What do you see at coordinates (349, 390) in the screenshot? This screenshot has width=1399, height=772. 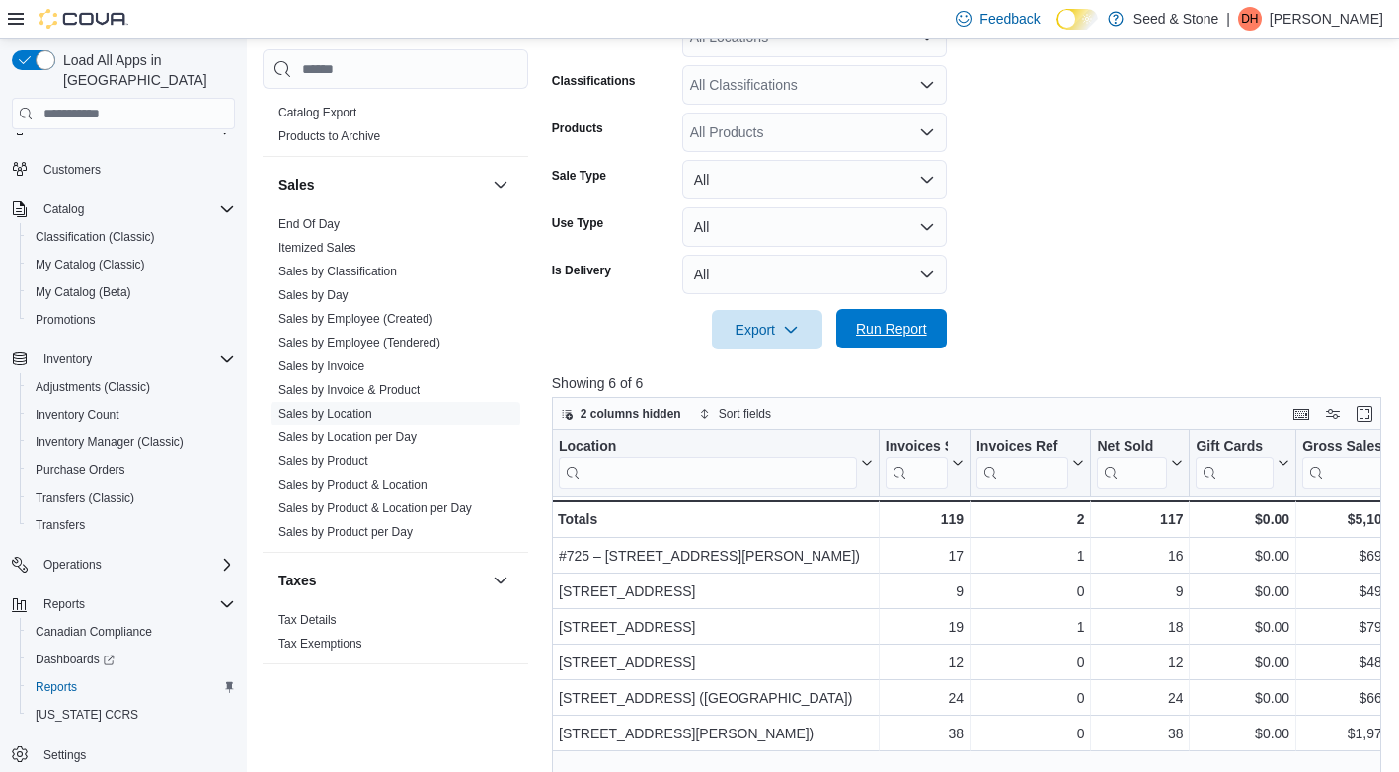 I see `a: Sales by Invoice & Product` at bounding box center [349, 390].